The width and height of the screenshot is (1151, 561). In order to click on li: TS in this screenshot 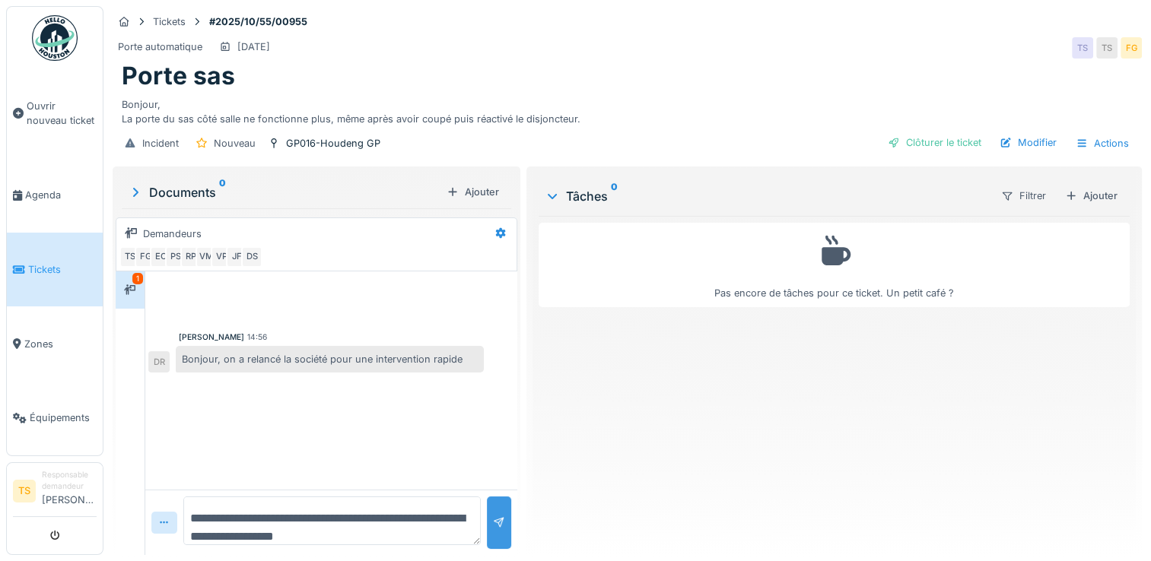, I will do `click(24, 491)`.